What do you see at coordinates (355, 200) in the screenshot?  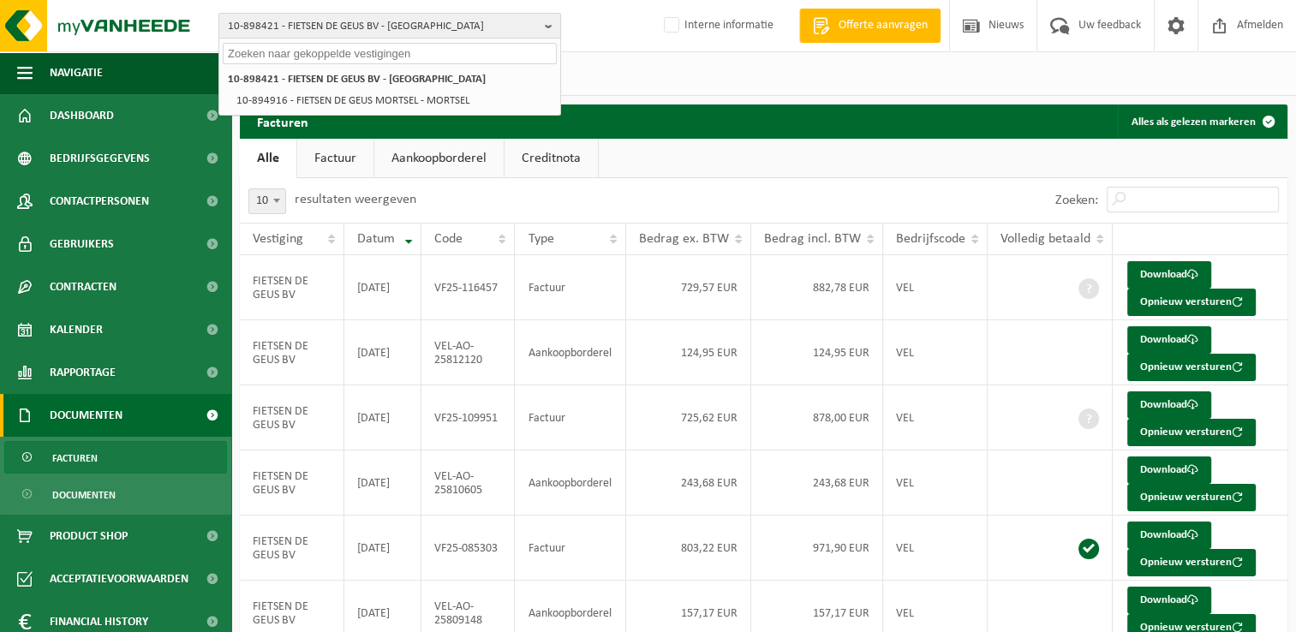 I see `label: resultaten weergeven` at bounding box center [355, 200].